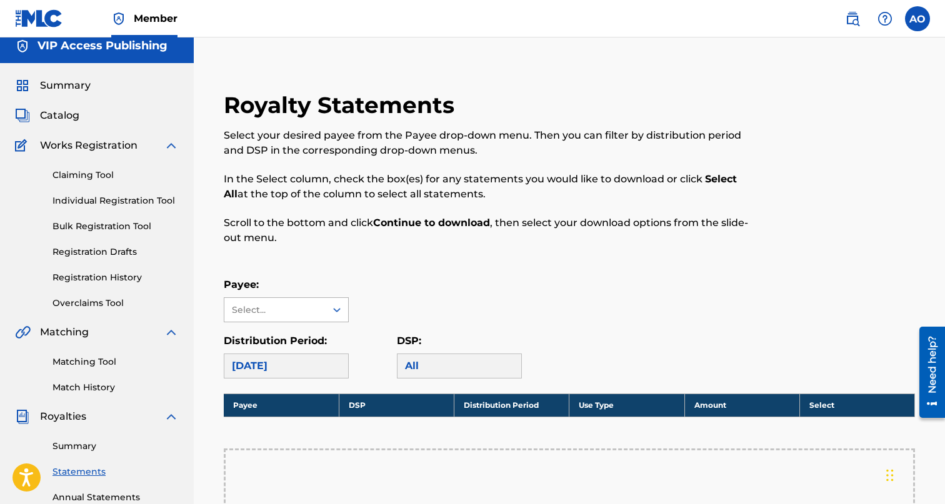 The height and width of the screenshot is (504, 945). I want to click on img: search, so click(853, 19).